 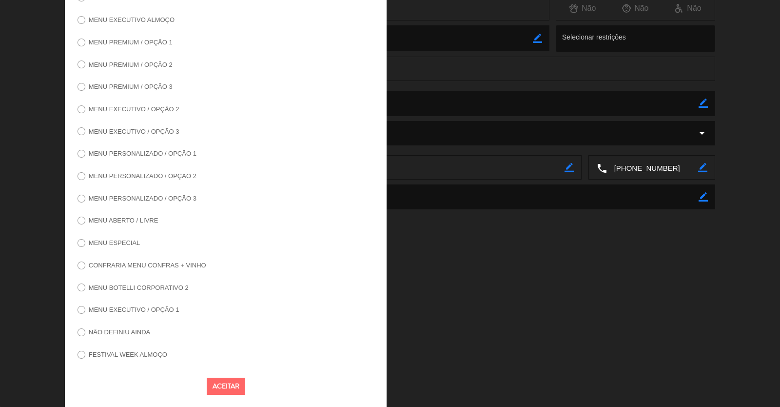 I want to click on label: NÃO DEFINIU AINDA, so click(x=119, y=332).